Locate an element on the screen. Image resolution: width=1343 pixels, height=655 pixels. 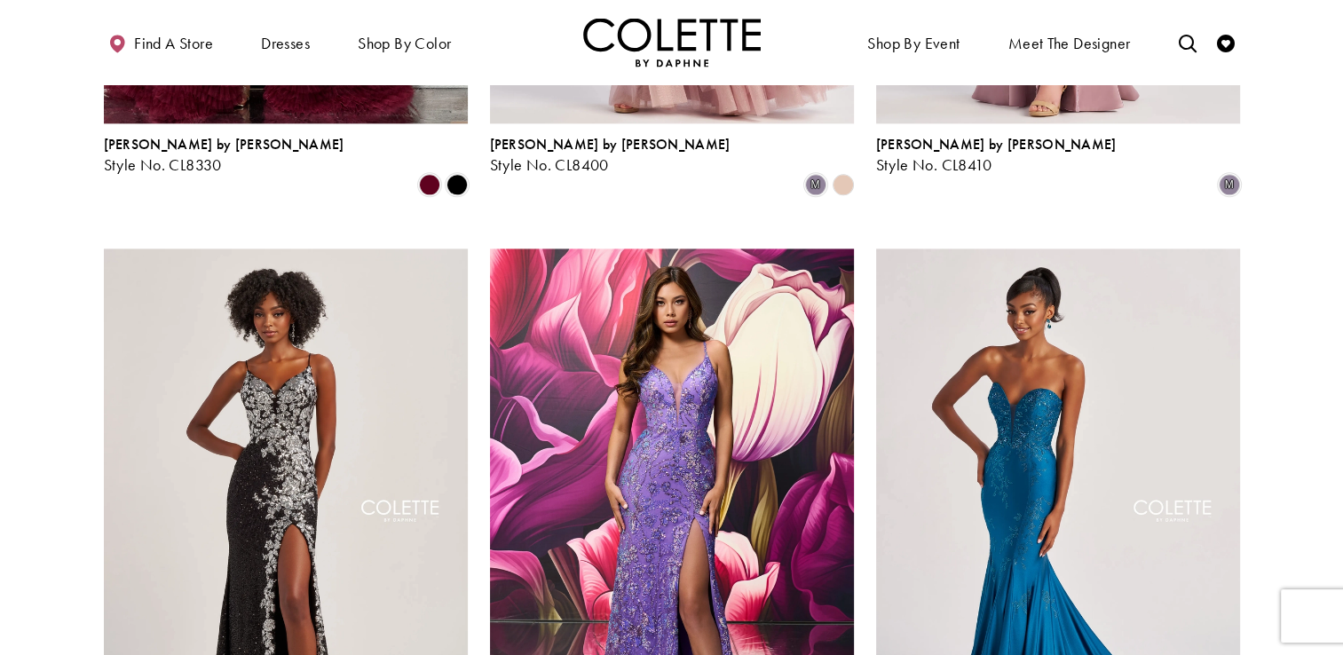
i: Champagne Multi is located at coordinates (843, 185).